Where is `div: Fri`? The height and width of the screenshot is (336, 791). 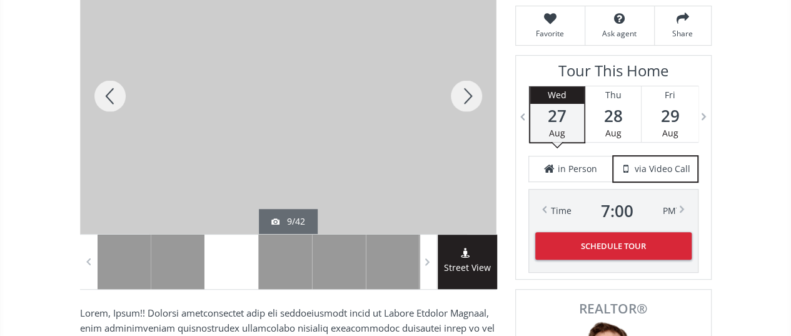
div: Fri is located at coordinates (670, 95).